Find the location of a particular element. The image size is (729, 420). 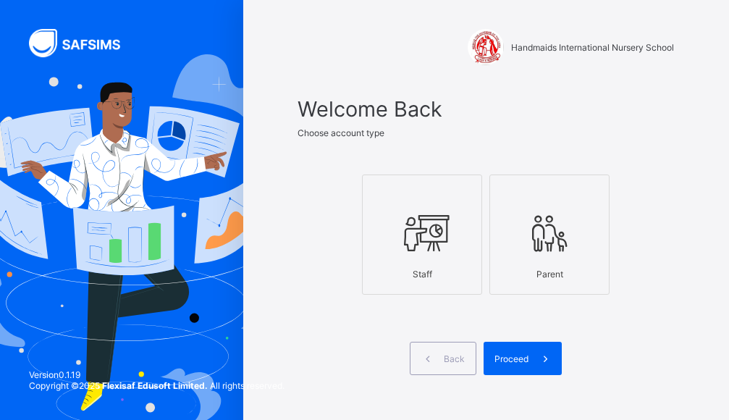

strong: Flexisaf Edusoft Limited. is located at coordinates (155, 385).